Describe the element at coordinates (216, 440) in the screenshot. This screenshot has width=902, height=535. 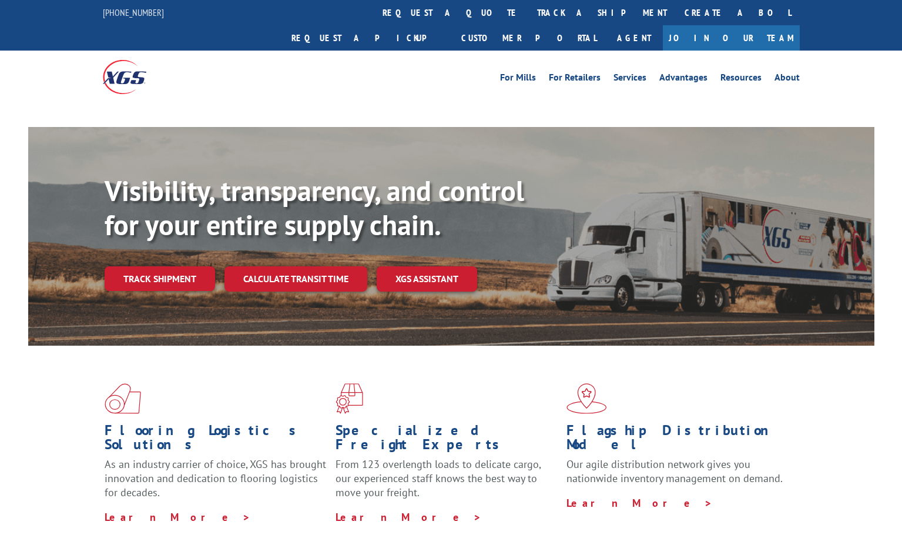
I see `h1: Flooring Logistics Solutions` at that location.